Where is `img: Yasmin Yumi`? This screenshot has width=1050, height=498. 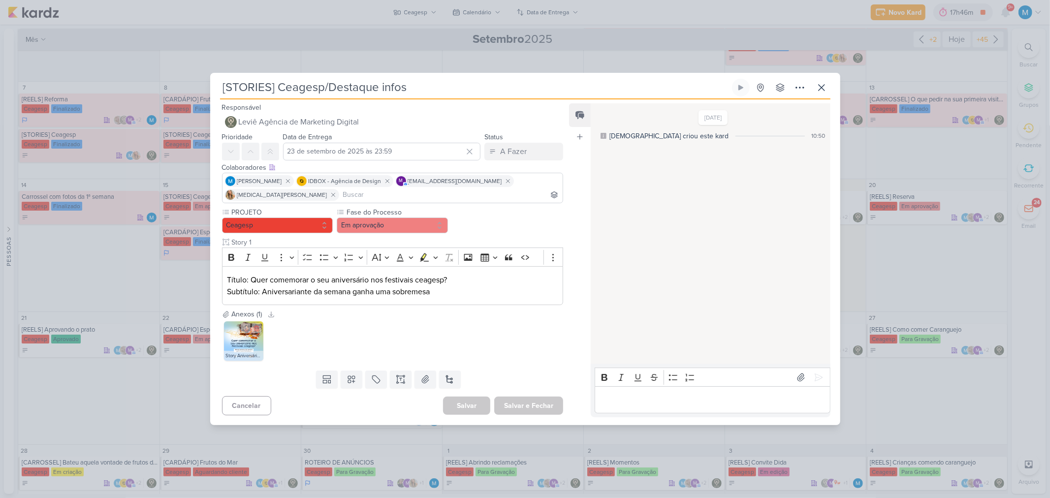
img: Yasmin Yumi is located at coordinates (230, 195).